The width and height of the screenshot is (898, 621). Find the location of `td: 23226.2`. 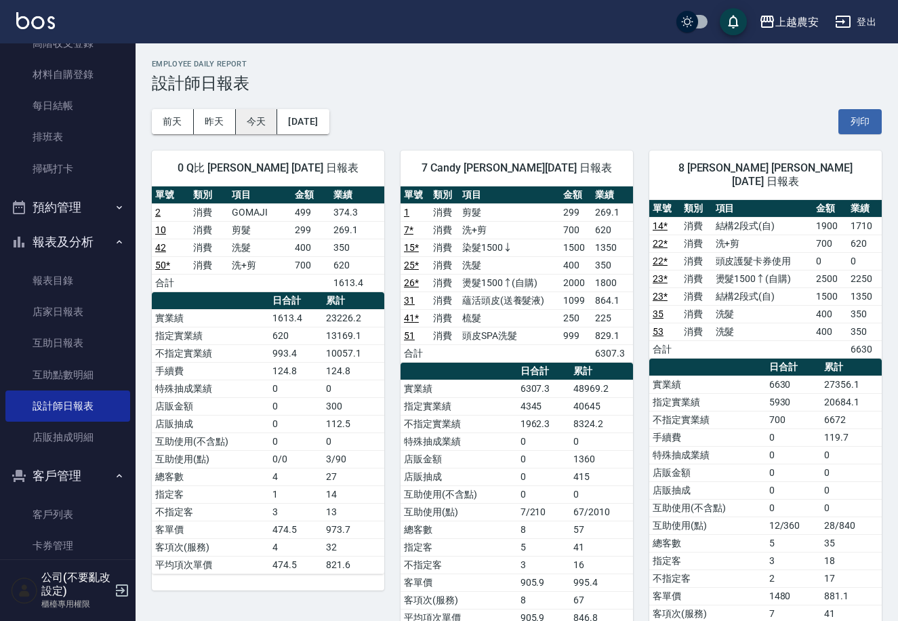

td: 23226.2 is located at coordinates (353, 318).